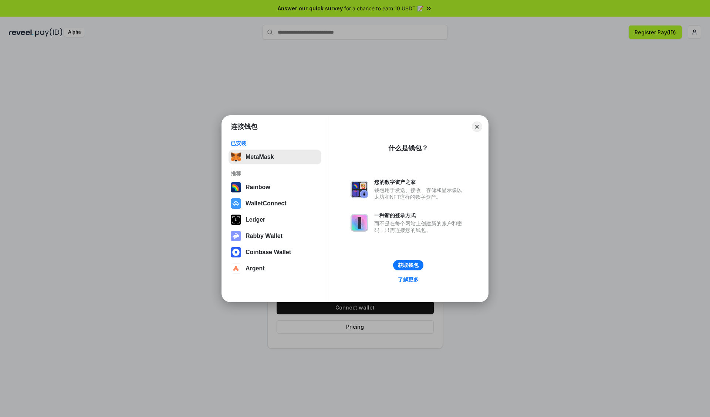  I want to click on button: Rabby Wallet, so click(275, 236).